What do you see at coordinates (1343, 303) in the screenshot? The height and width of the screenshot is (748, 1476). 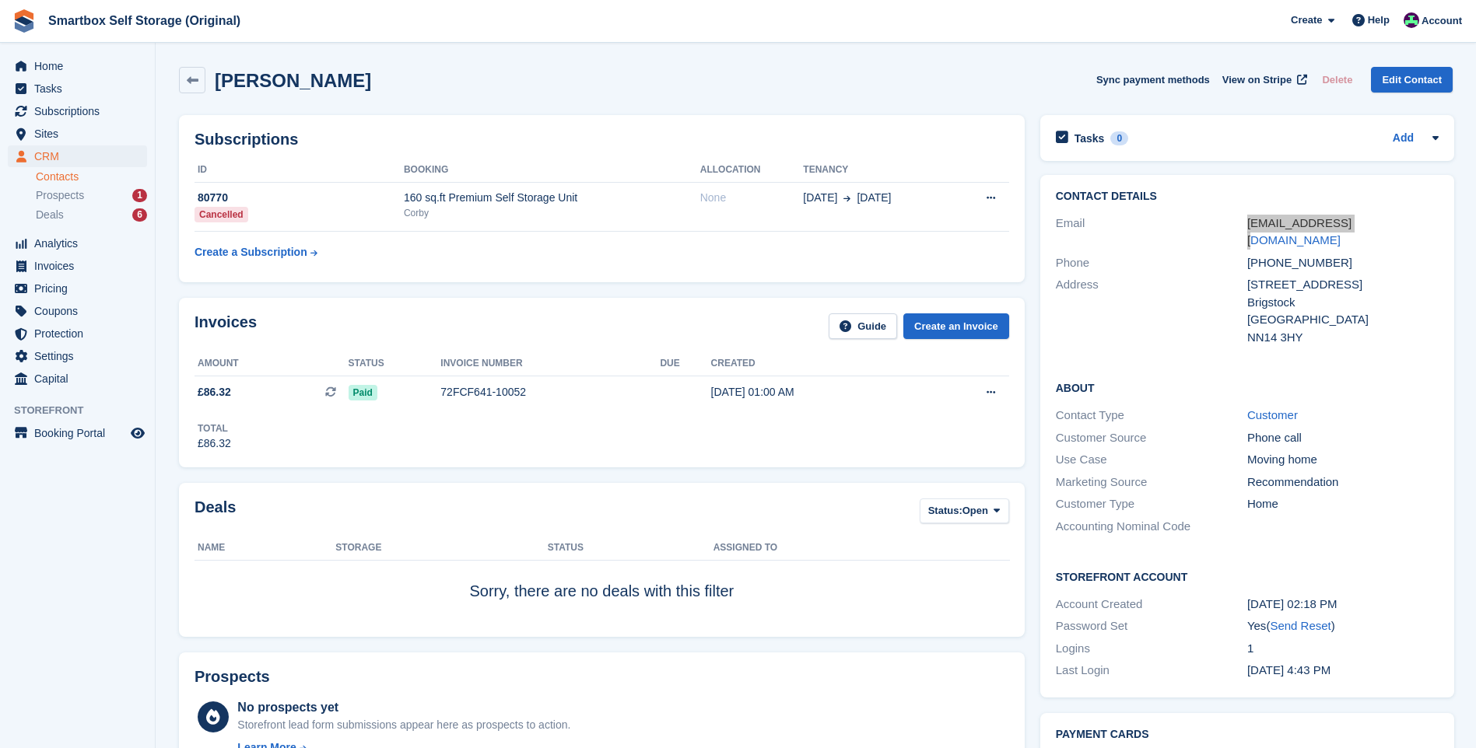 I see `div: Brigstock` at bounding box center [1343, 303].